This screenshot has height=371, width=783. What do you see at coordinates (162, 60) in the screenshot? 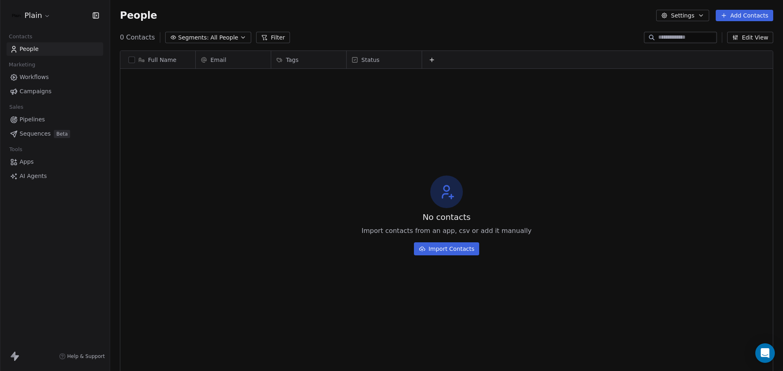
I see `span: Full Name` at bounding box center [162, 60].